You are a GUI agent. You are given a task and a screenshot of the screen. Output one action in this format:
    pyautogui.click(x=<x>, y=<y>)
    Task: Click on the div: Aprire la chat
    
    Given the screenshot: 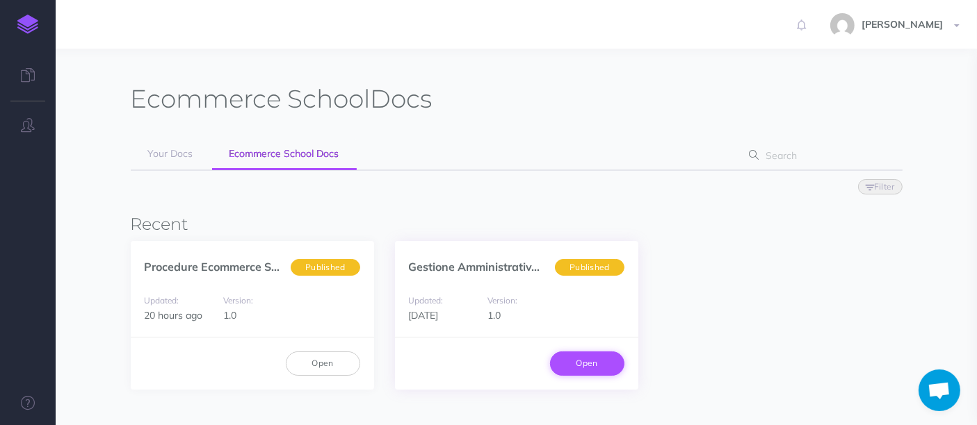 What is the action you would take?
    pyautogui.click(x=939, y=391)
    